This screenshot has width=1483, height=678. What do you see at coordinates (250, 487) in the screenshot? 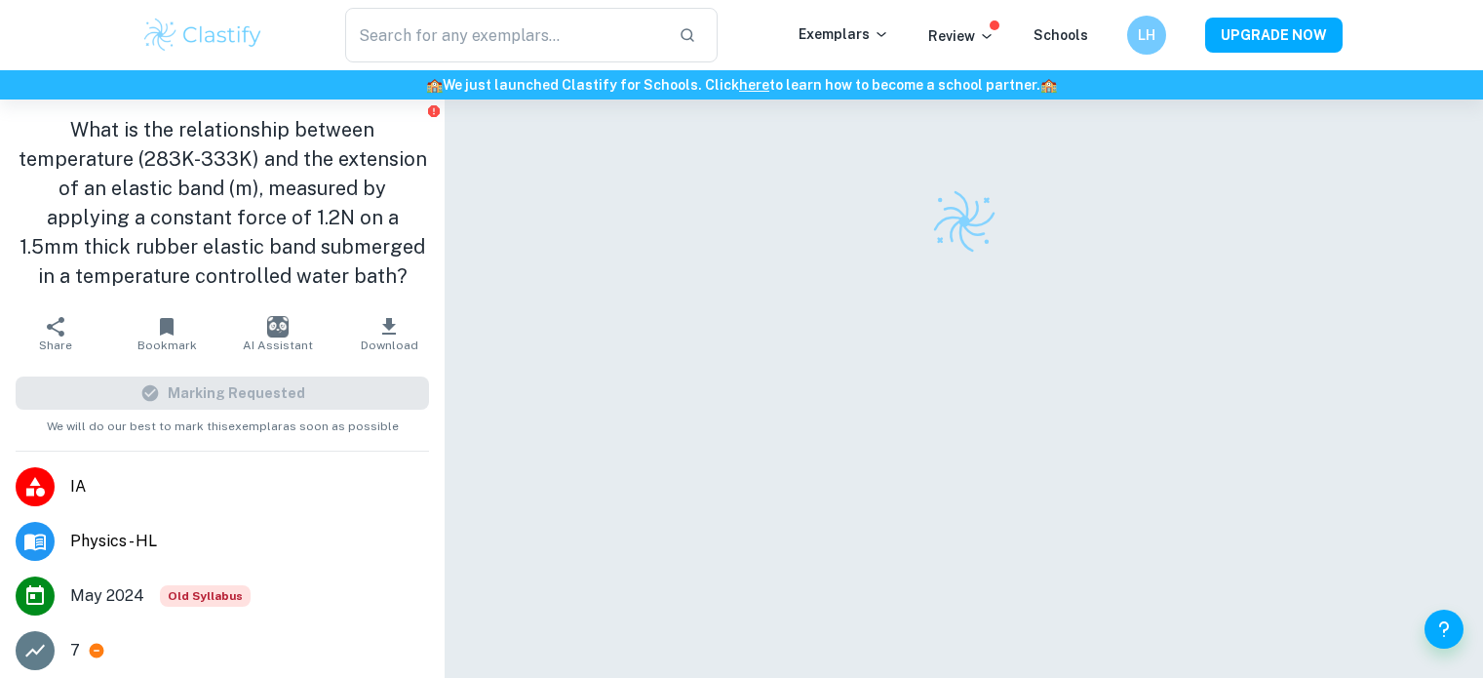
I see `span: IA` at bounding box center [250, 487].